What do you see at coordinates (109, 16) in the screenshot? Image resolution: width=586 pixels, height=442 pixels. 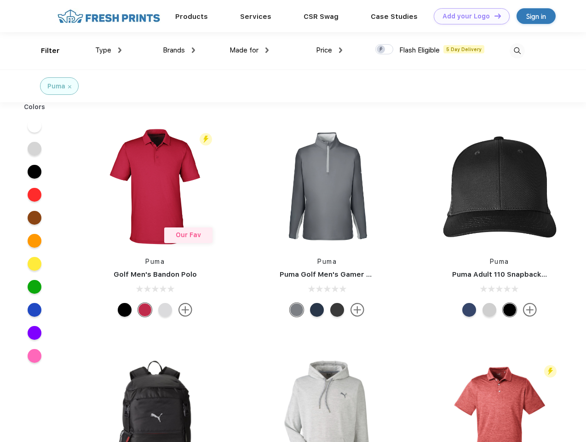 I see `img: fo%20logo%202.webp` at bounding box center [109, 16].